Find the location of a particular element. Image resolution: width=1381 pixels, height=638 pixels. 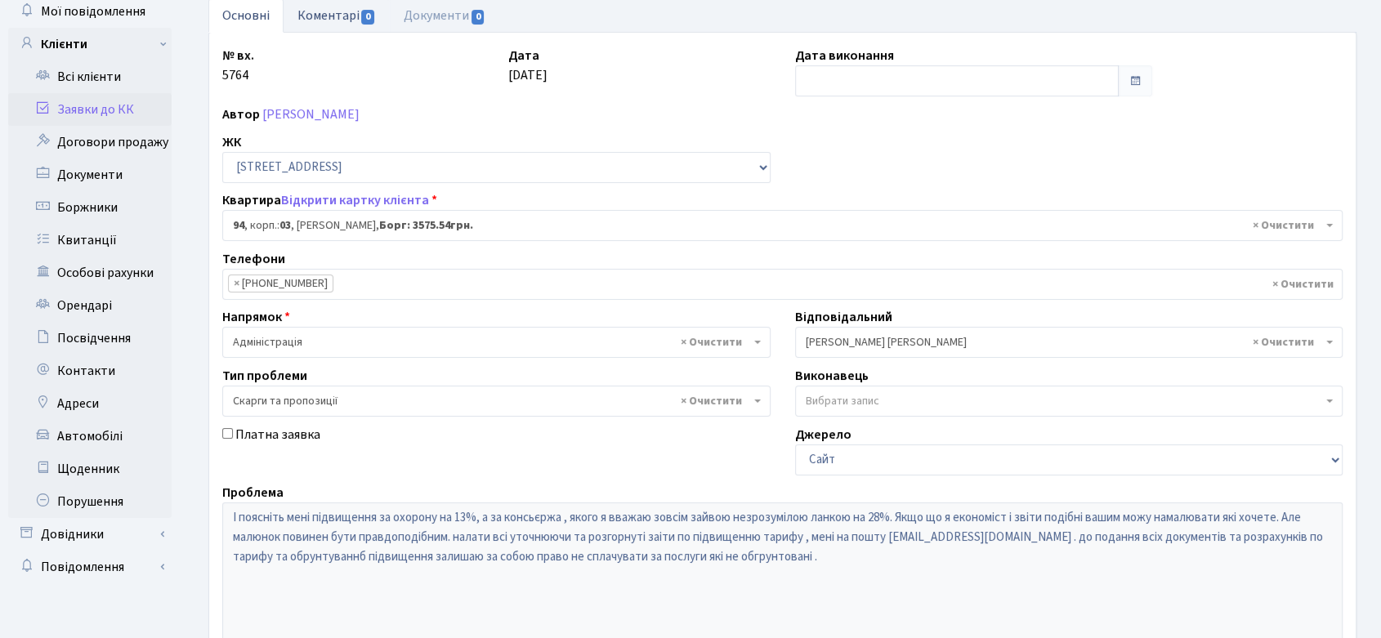

label: Дата виконання is located at coordinates (844, 56).